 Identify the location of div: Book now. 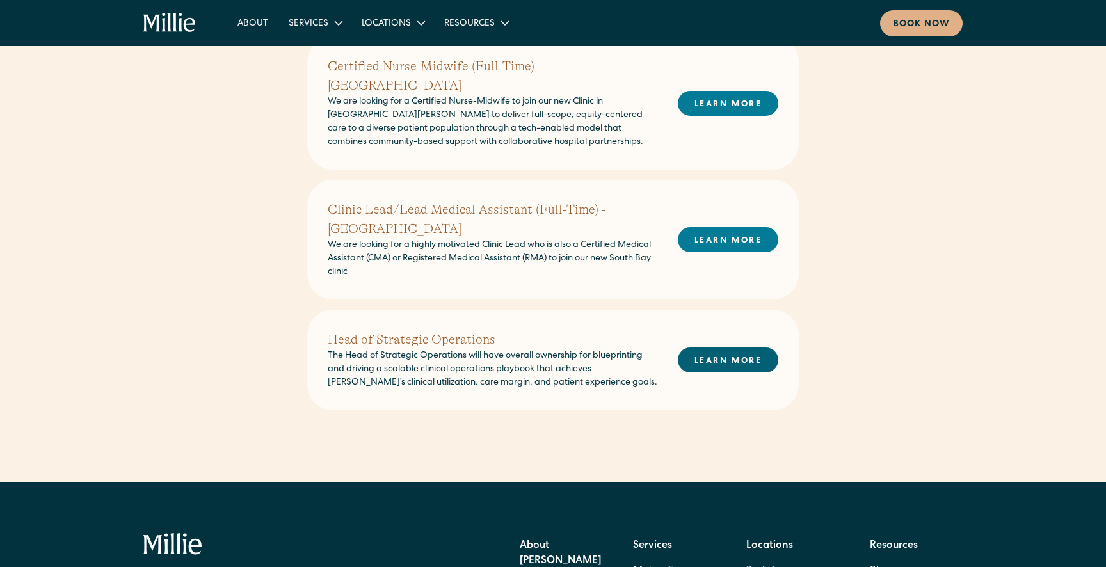
(921, 24).